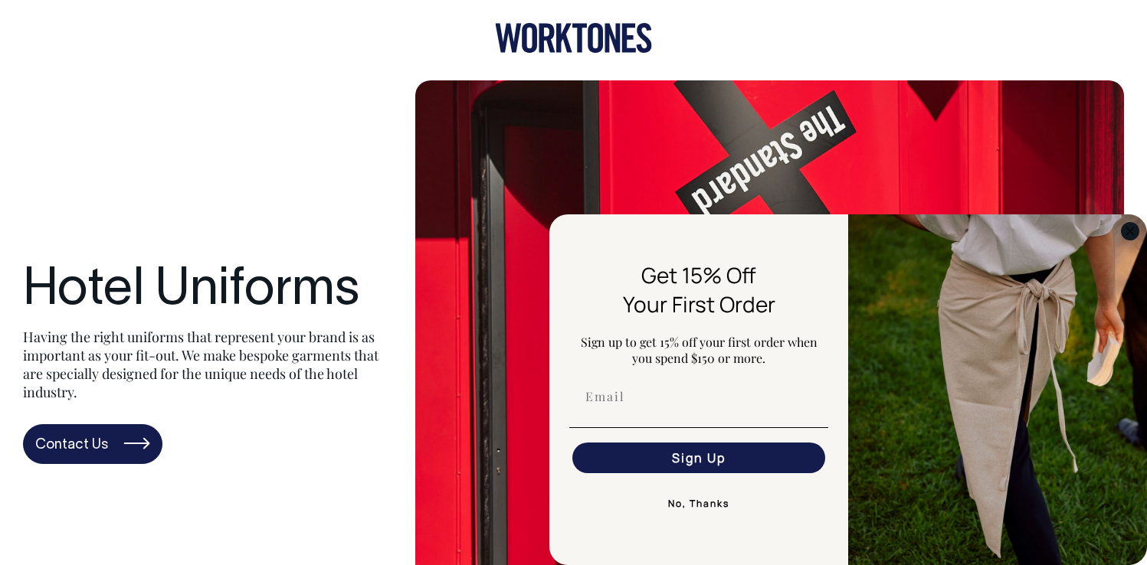 The width and height of the screenshot is (1147, 565). I want to click on button: Close dialog, so click(1130, 231).